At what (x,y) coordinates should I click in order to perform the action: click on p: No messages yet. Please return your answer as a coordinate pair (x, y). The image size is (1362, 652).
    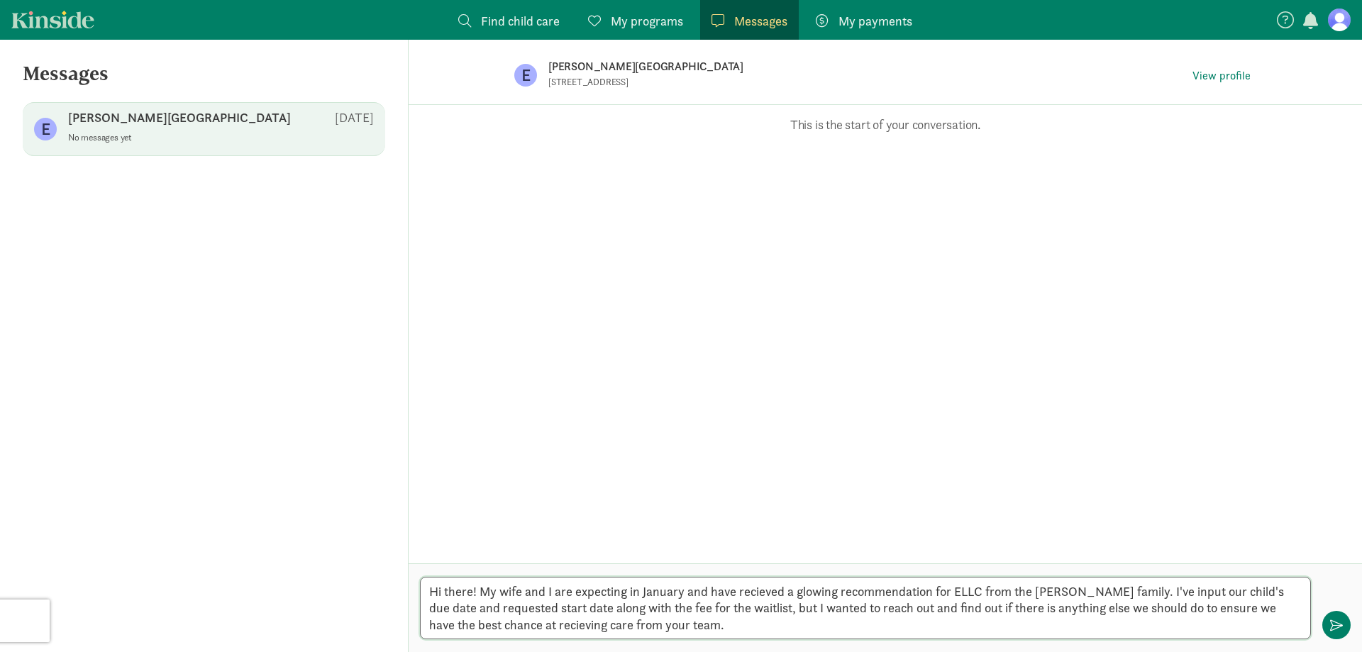
    Looking at the image, I should click on (221, 138).